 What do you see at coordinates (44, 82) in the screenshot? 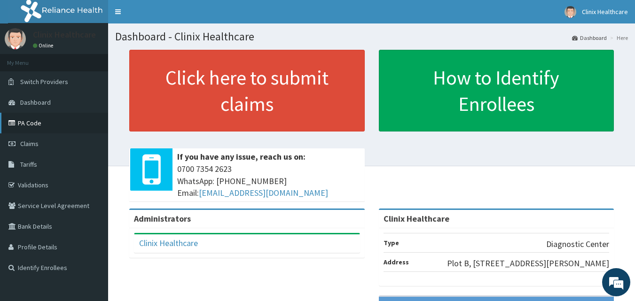
I see `span: Switch Providers` at bounding box center [44, 82].